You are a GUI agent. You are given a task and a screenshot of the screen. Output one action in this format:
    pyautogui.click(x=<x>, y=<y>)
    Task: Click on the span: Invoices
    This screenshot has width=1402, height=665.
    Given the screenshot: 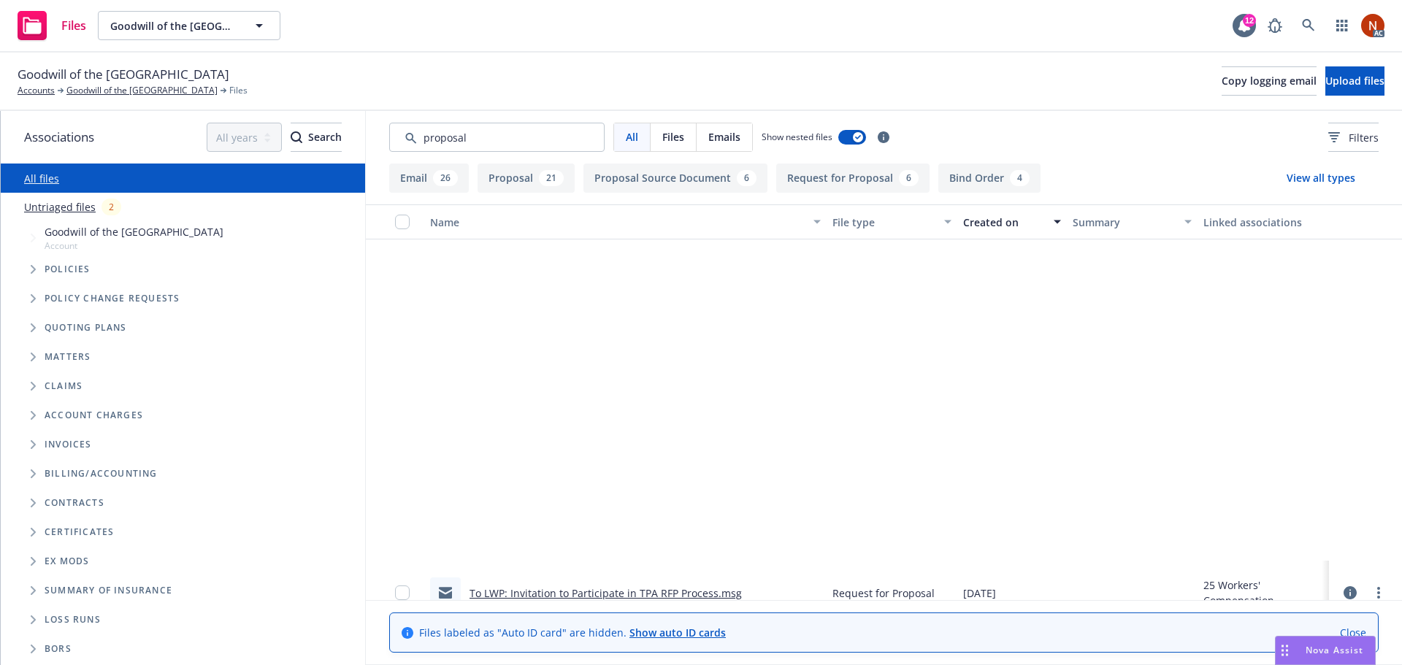 What is the action you would take?
    pyautogui.click(x=68, y=445)
    